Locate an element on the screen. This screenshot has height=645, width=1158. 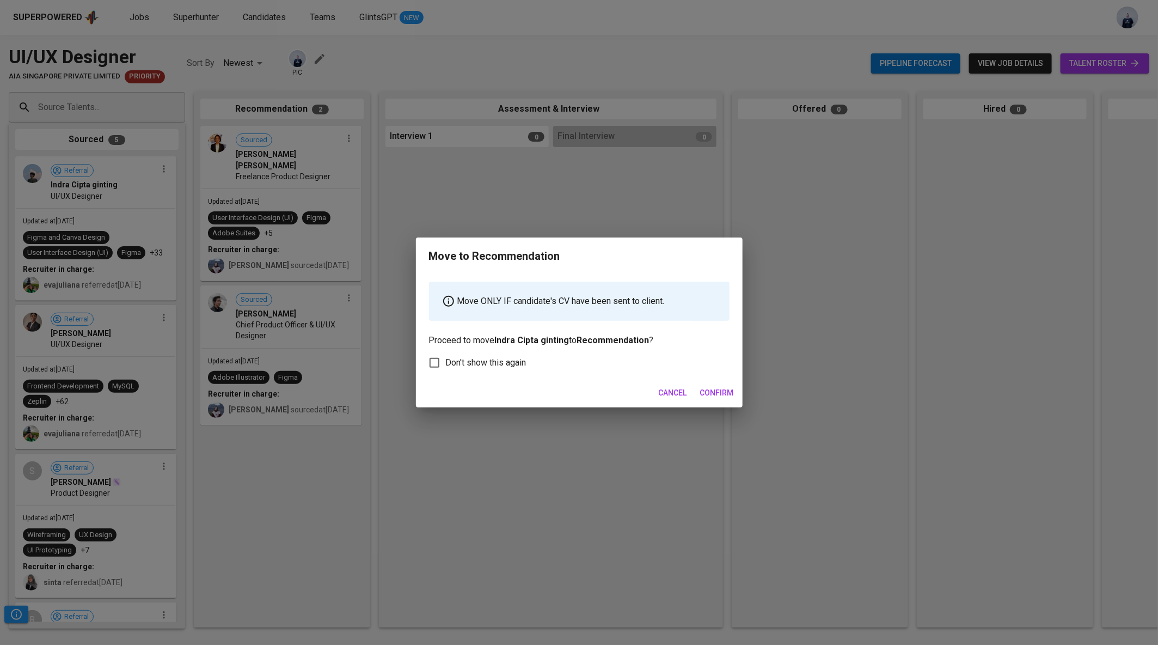
b: Recommendation is located at coordinates (613, 340).